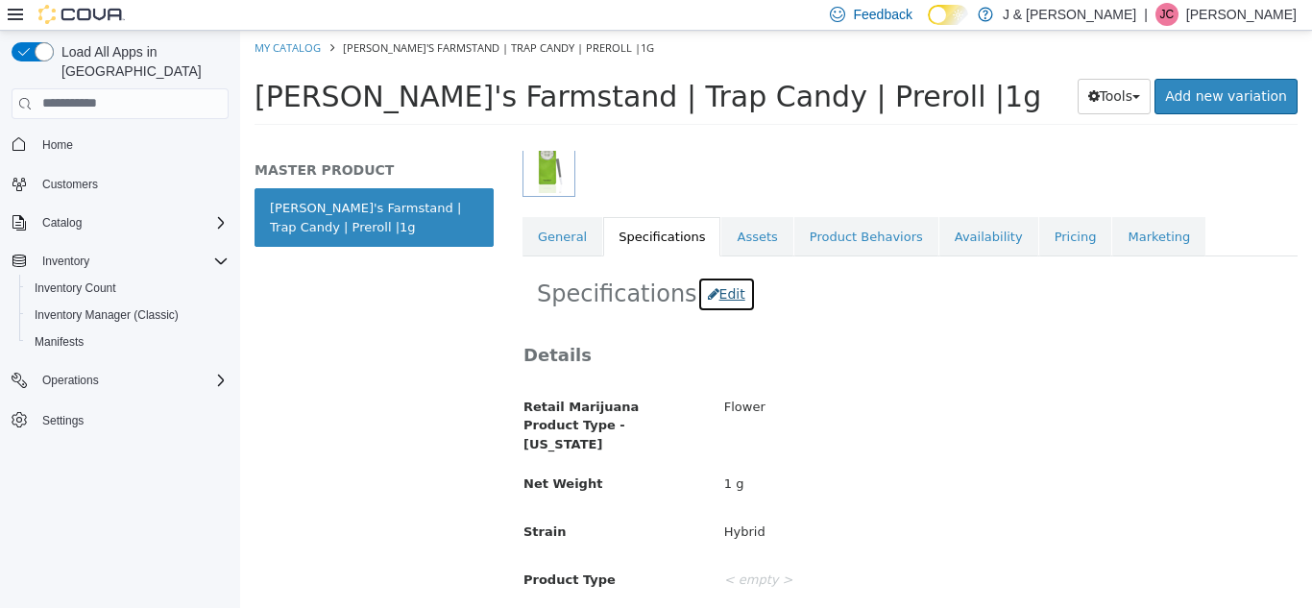 The width and height of the screenshot is (1312, 608). I want to click on a: Pricing, so click(836, 207).